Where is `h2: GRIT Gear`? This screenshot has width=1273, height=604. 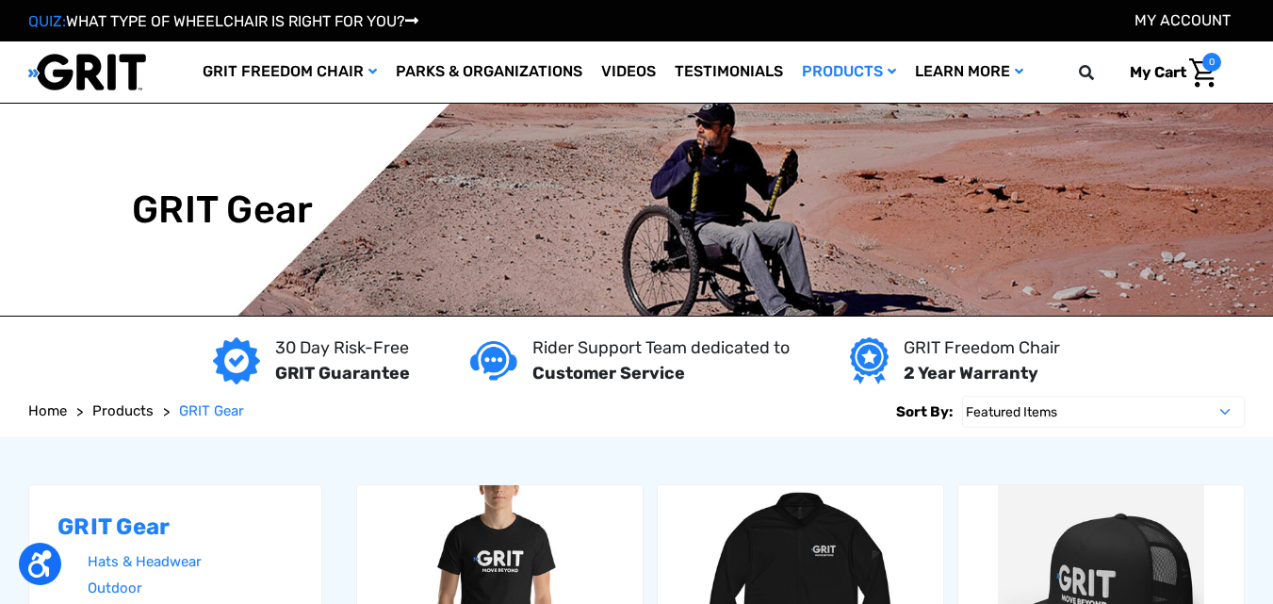
h2: GRIT Gear is located at coordinates (175, 527).